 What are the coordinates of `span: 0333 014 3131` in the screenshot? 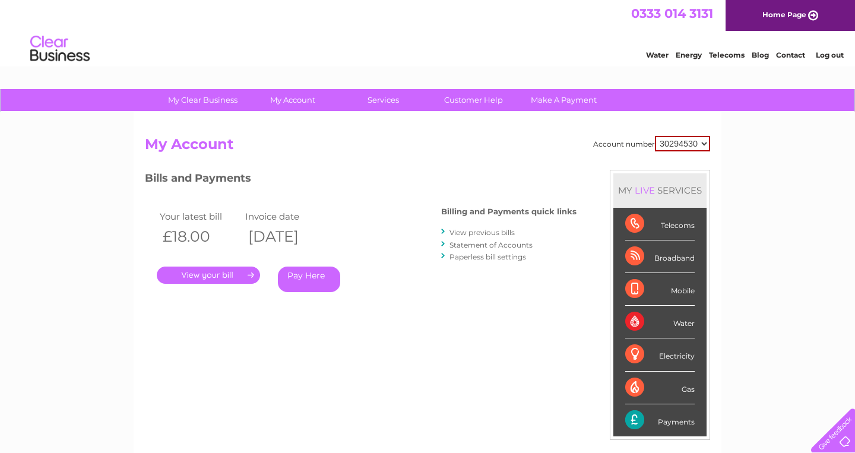 It's located at (672, 13).